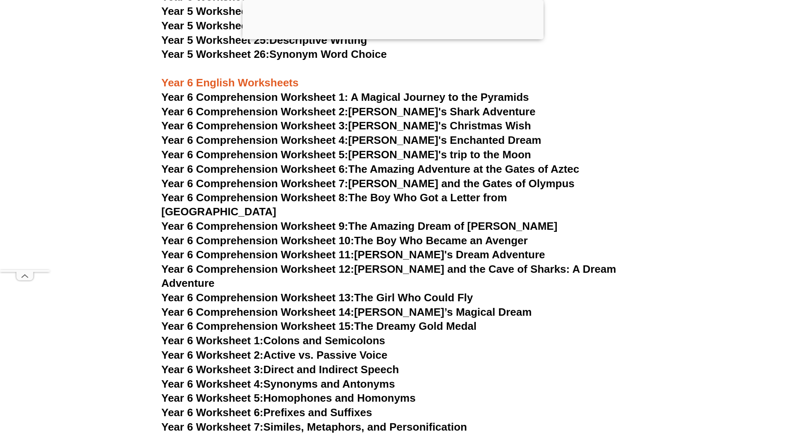 This screenshot has height=436, width=786. I want to click on span: Year 6 Worksheet 3:, so click(212, 370).